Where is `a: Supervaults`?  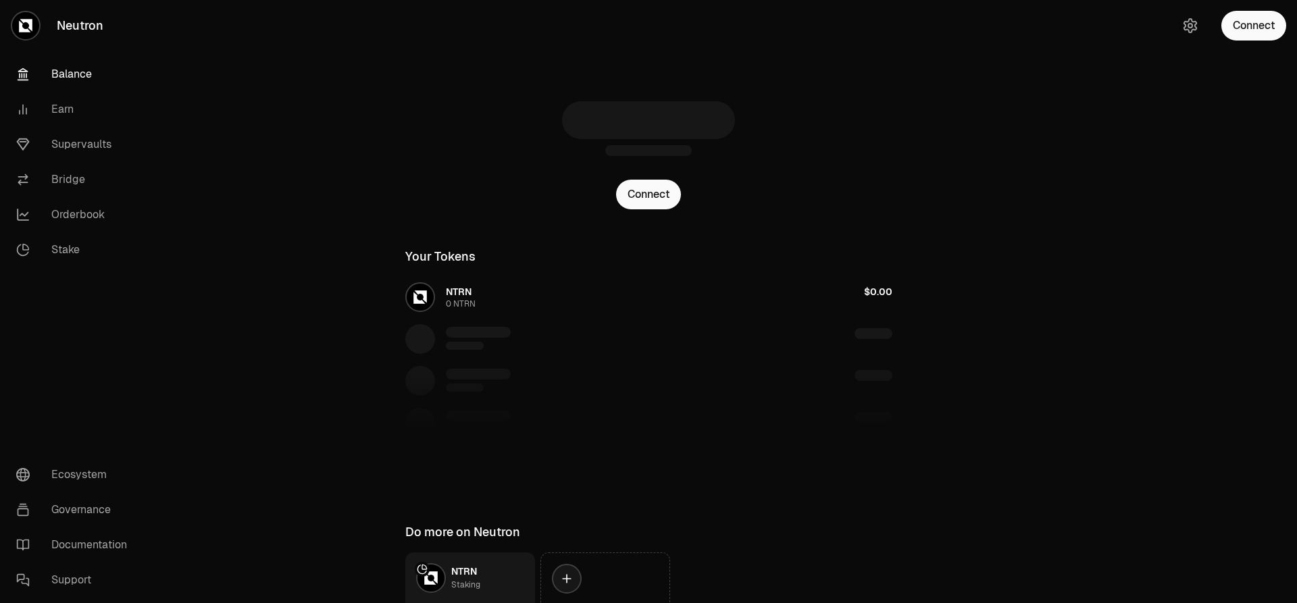
a: Supervaults is located at coordinates (76, 145).